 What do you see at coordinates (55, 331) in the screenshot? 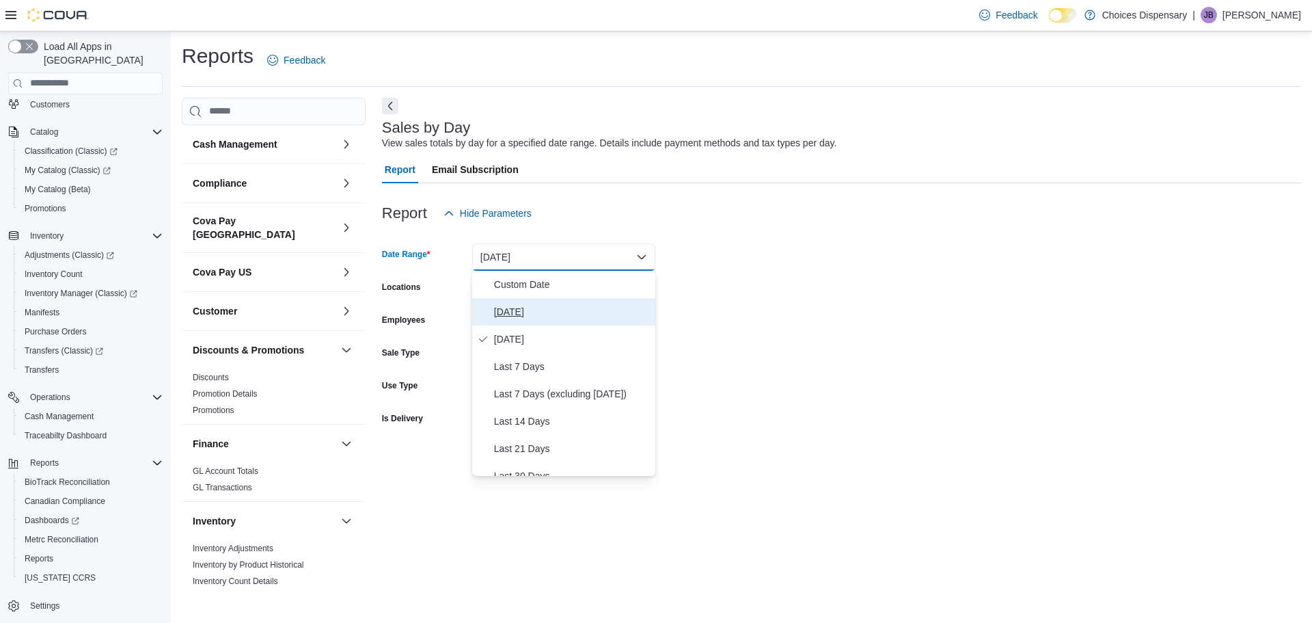
I see `a: Purchase Orders` at bounding box center [55, 331].